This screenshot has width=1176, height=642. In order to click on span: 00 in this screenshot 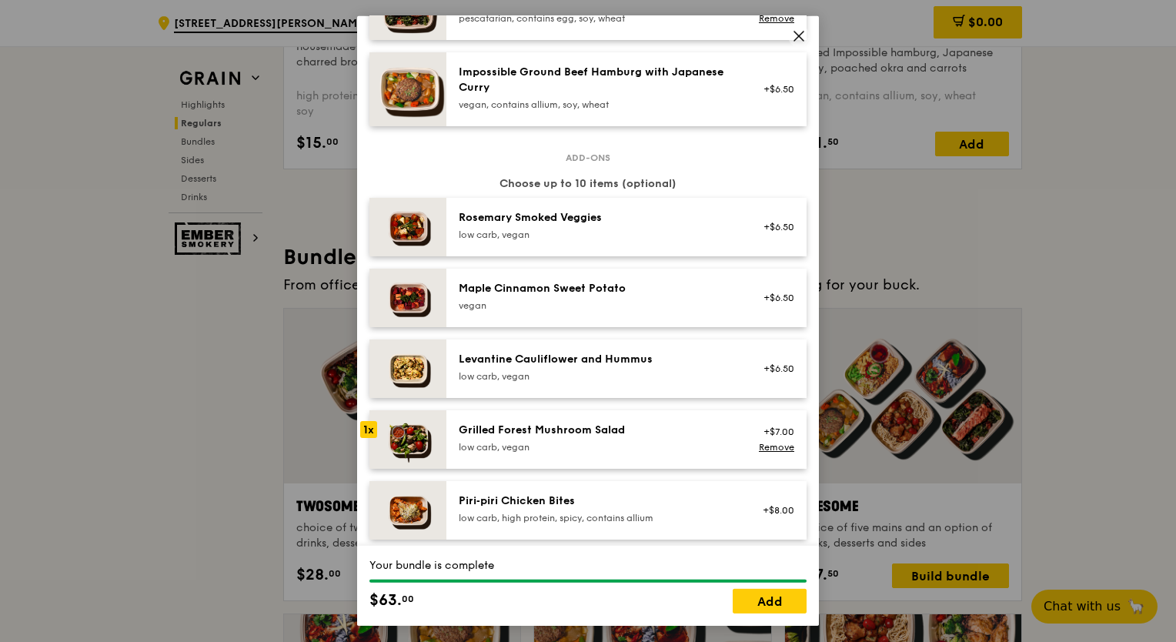, I will do `click(408, 599)`.